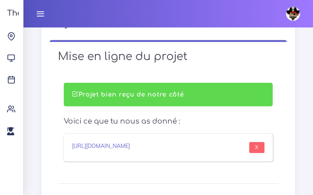  What do you see at coordinates (168, 121) in the screenshot?
I see `h4: Voici ce que tu nous as donné :` at bounding box center [168, 121].